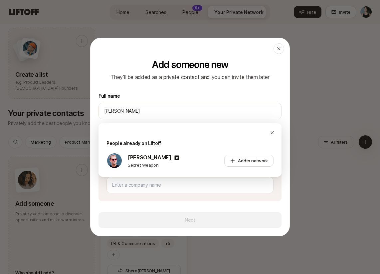 This screenshot has width=380, height=274. Describe the element at coordinates (190, 111) in the screenshot. I see `input: e.g. Reed Hastings` at that location.